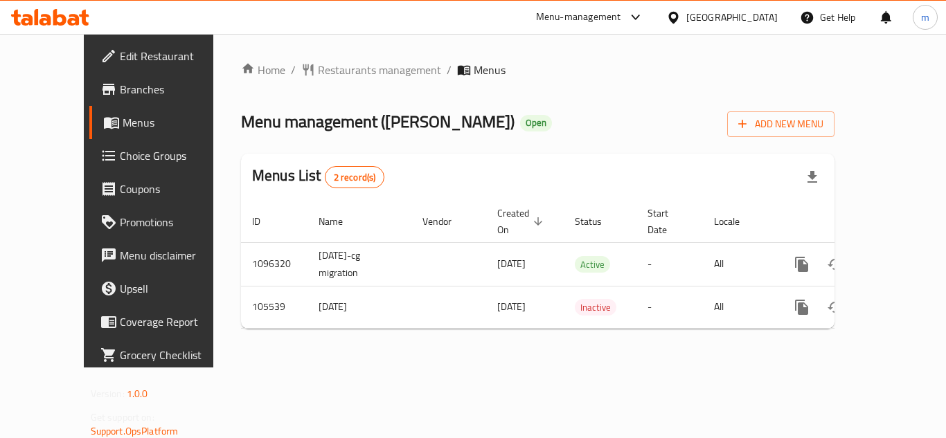 This screenshot has height=438, width=946. Describe the element at coordinates (596, 308) in the screenshot. I see `div: Inactive` at that location.